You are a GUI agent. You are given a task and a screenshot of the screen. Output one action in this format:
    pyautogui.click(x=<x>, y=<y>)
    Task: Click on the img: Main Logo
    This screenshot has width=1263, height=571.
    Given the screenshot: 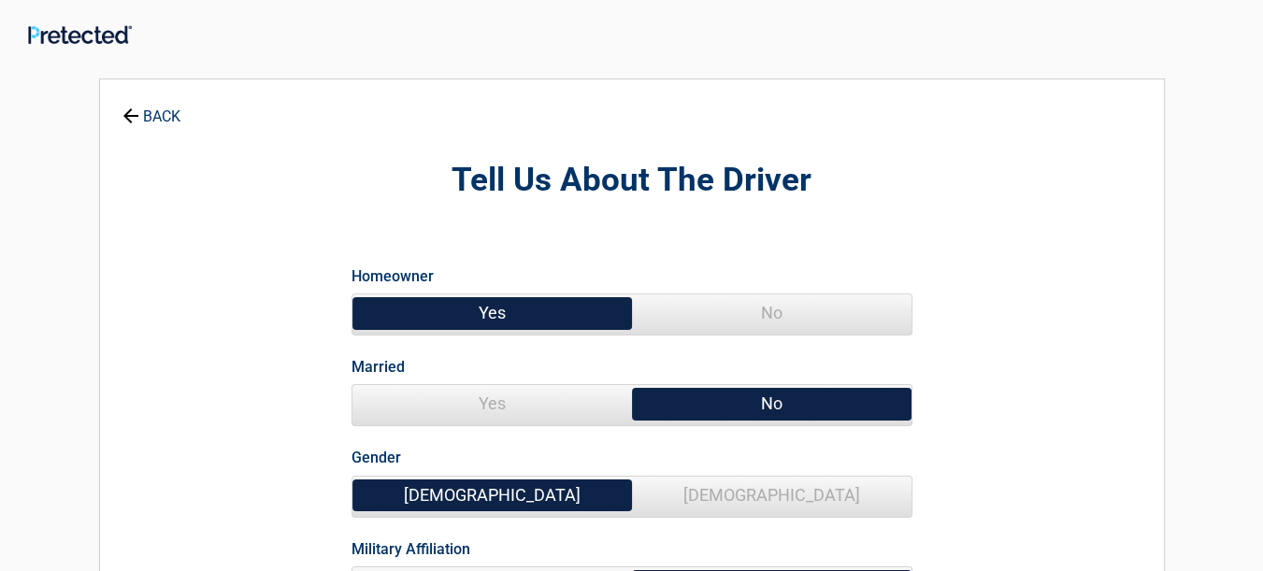 What is the action you would take?
    pyautogui.click(x=79, y=35)
    